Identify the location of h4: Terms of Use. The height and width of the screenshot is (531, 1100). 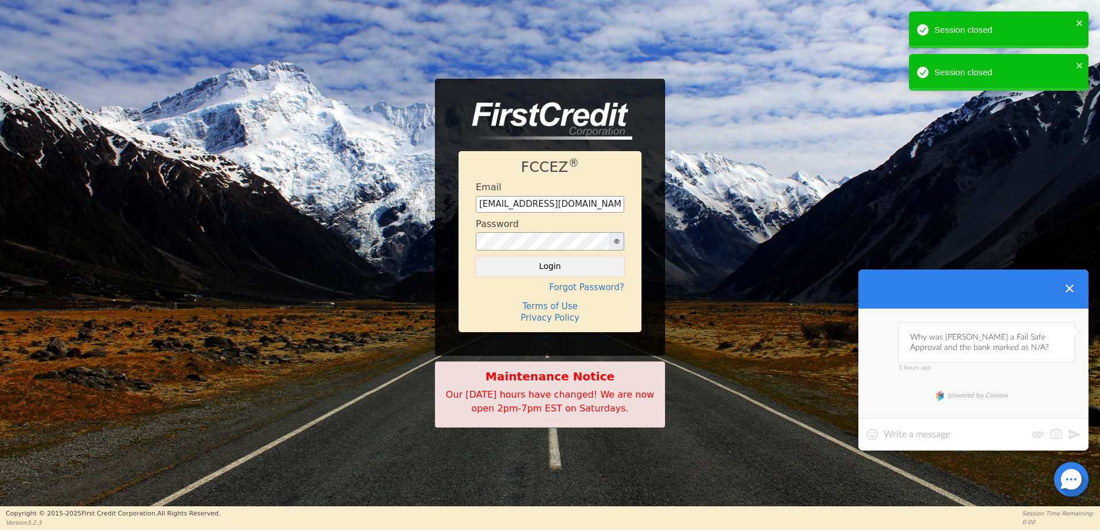
(550, 307).